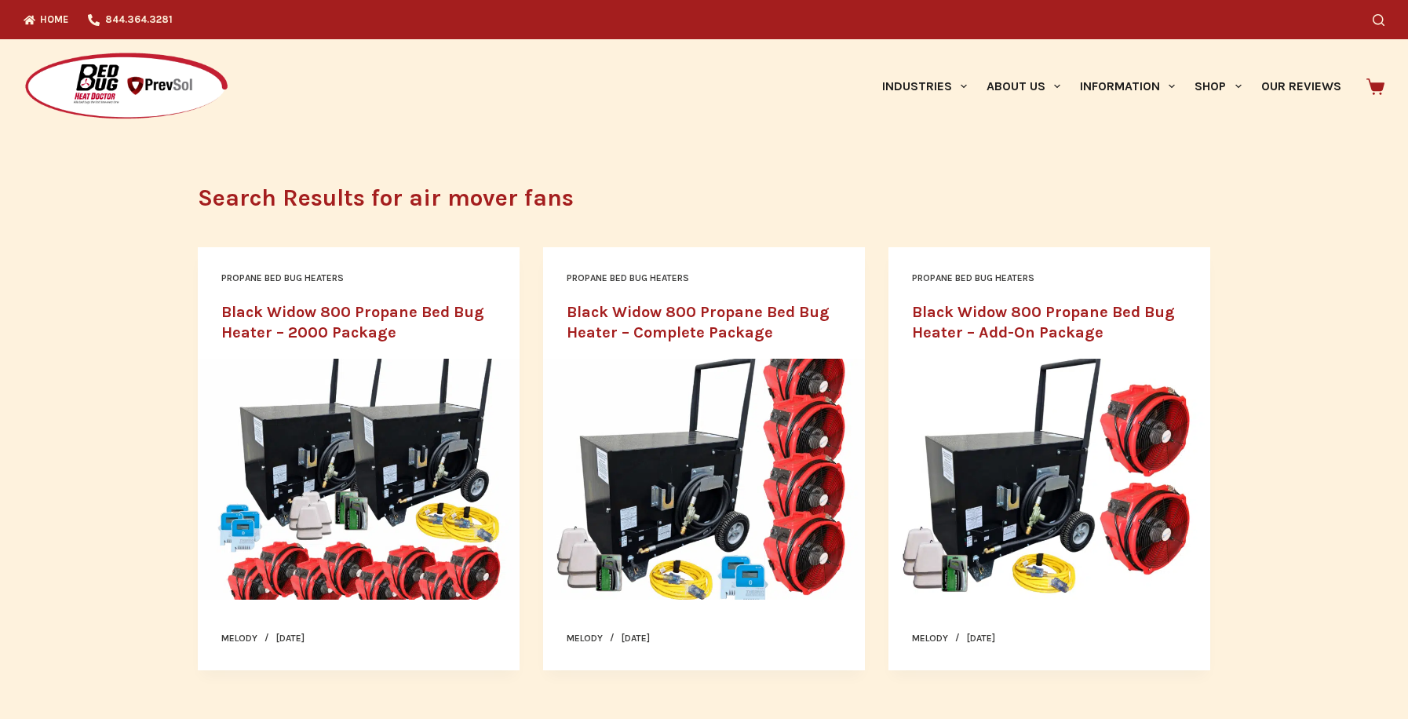  What do you see at coordinates (359, 479) in the screenshot?
I see `img: Black Widow 800 Propane Bed Bug Heater to treat 2,000 square feet` at bounding box center [359, 479].